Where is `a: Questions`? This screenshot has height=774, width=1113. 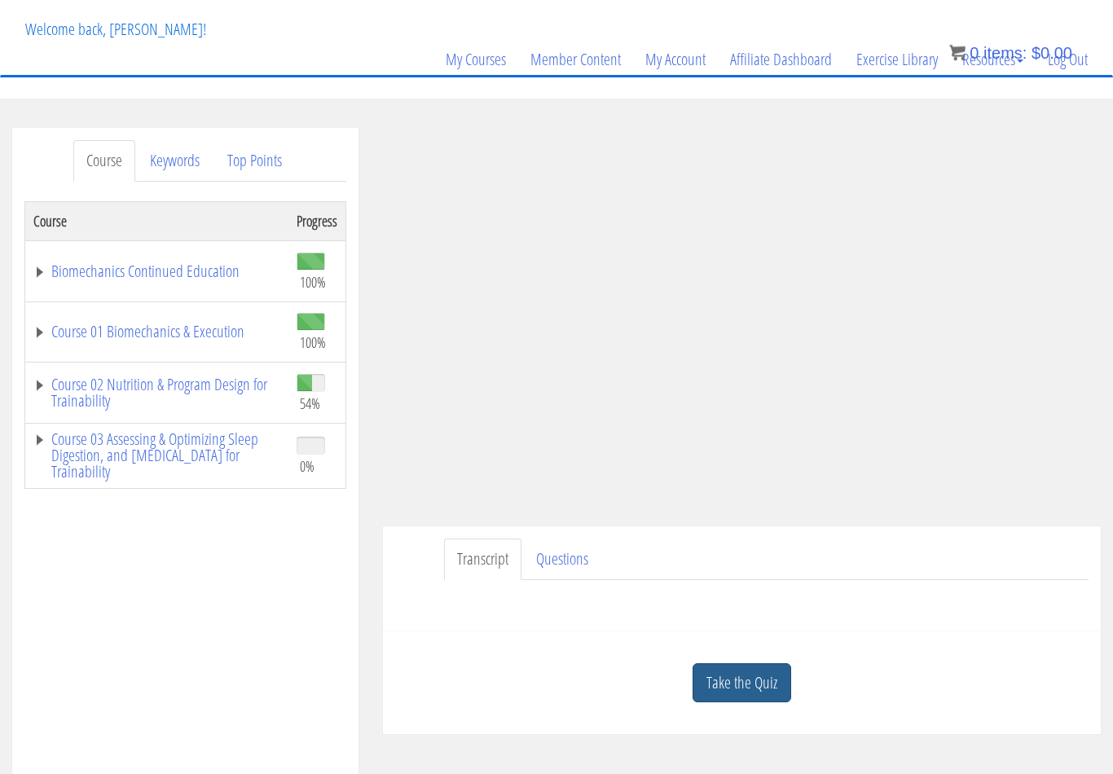
a: Questions is located at coordinates (562, 560).